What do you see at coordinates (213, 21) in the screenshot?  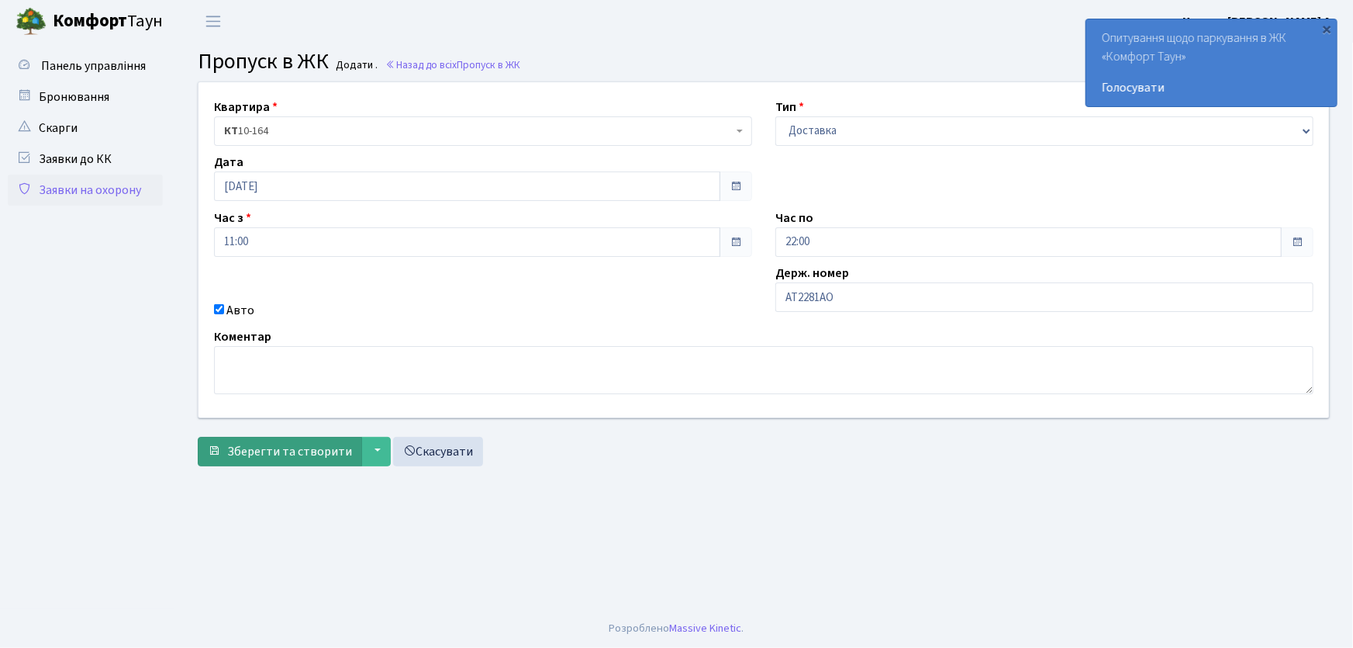 I see `button: Переключити навігацію` at bounding box center [213, 21].